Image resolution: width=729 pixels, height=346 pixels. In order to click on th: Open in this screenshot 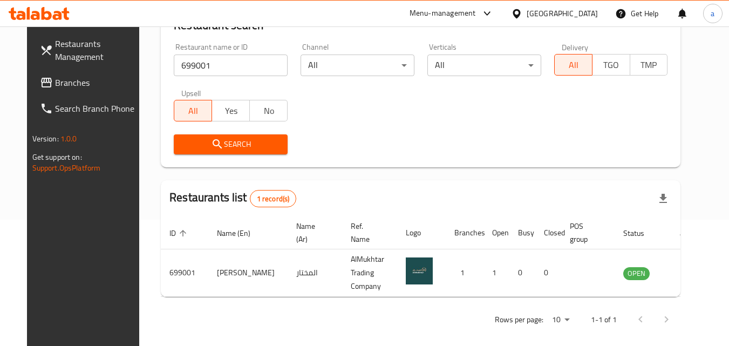, I will do `click(496, 232)`.